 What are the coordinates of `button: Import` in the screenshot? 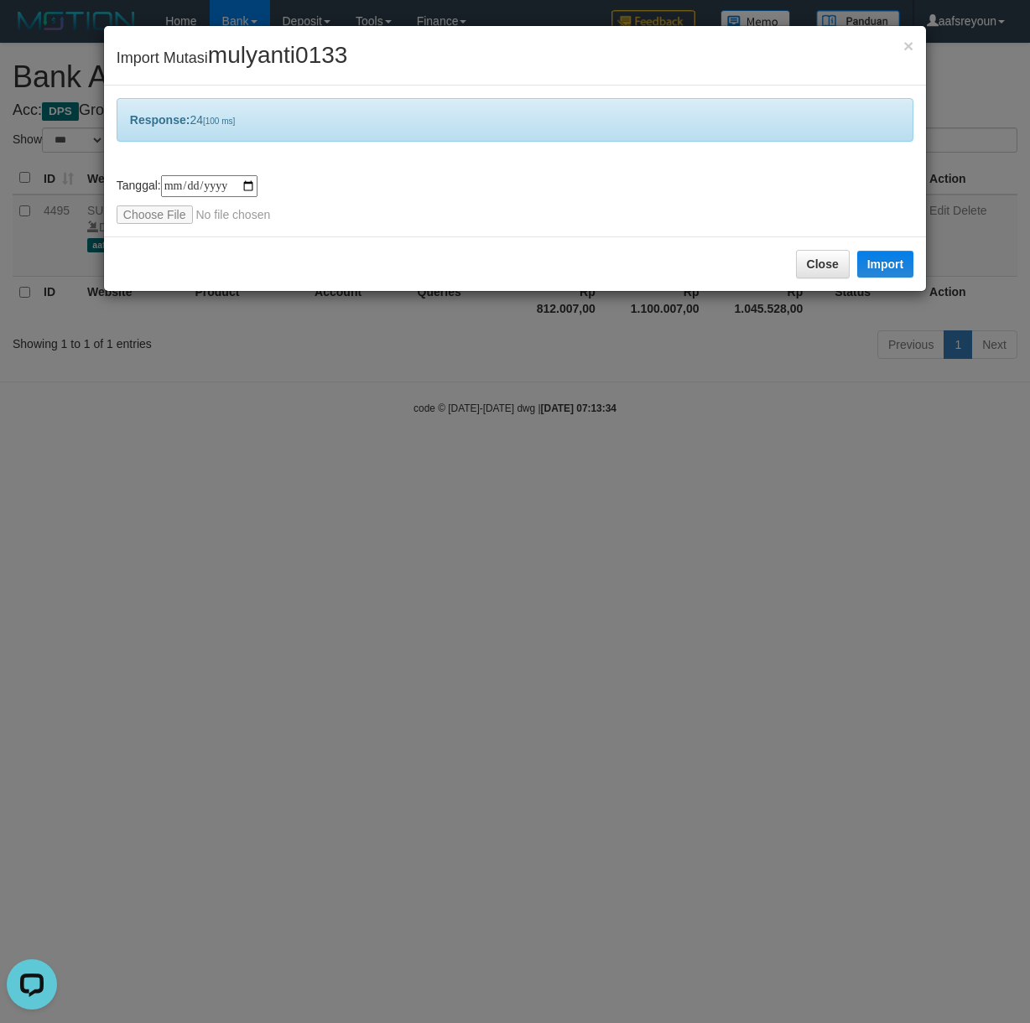 It's located at (886, 264).